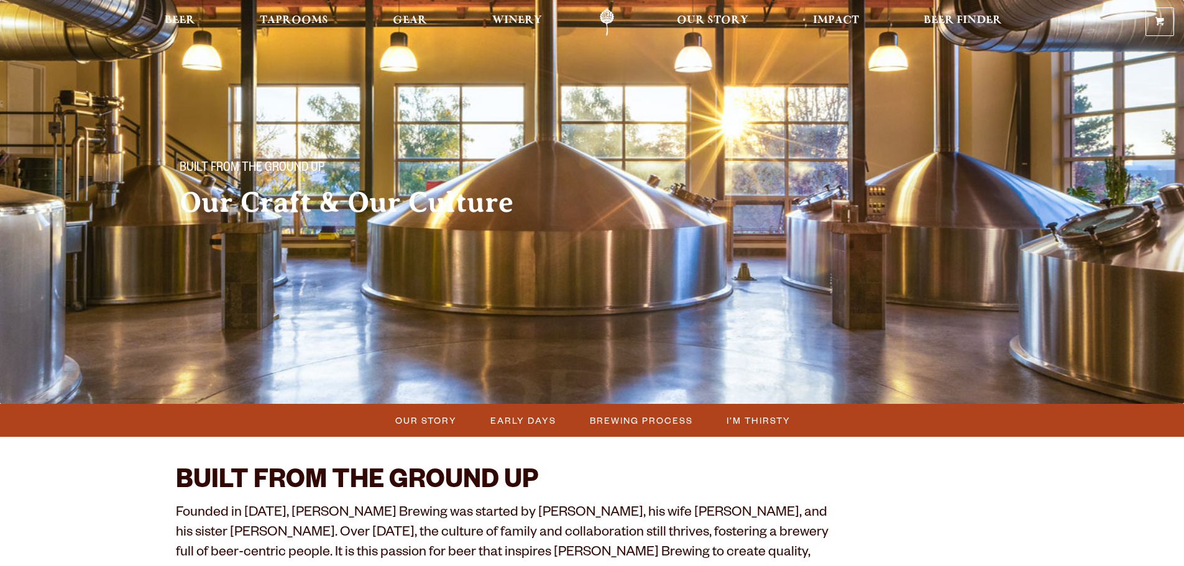 This screenshot has height=566, width=1184. What do you see at coordinates (836, 22) in the screenshot?
I see `a: Impact` at bounding box center [836, 22].